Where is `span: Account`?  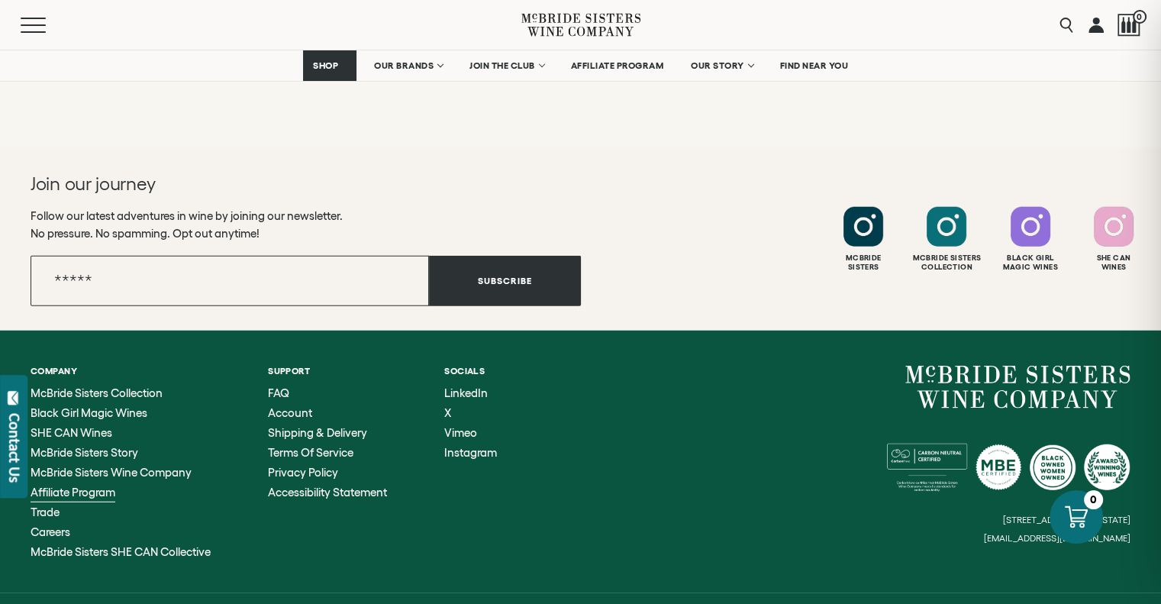 span: Account is located at coordinates (290, 412).